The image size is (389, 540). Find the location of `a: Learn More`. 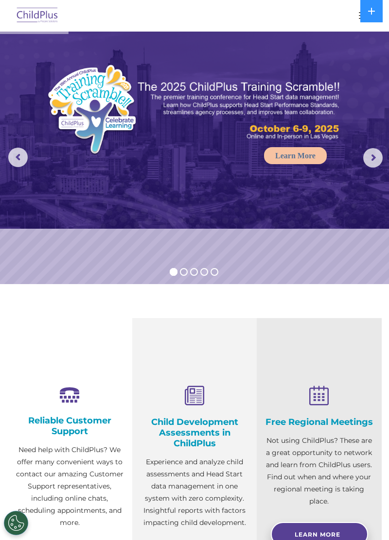

a: Learn More is located at coordinates (295, 155).